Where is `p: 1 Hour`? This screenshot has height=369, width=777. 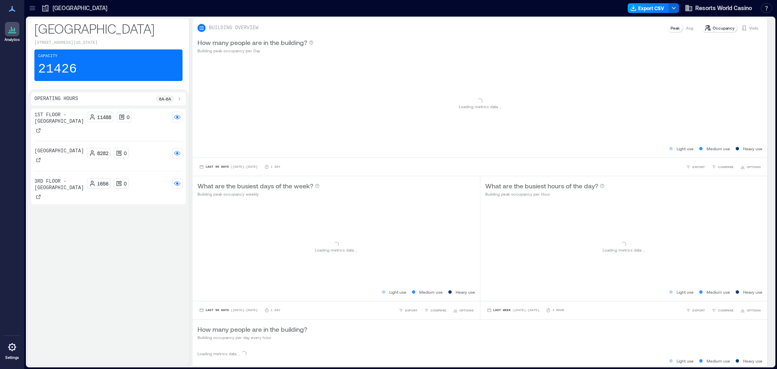 p: 1 Hour is located at coordinates (558, 310).